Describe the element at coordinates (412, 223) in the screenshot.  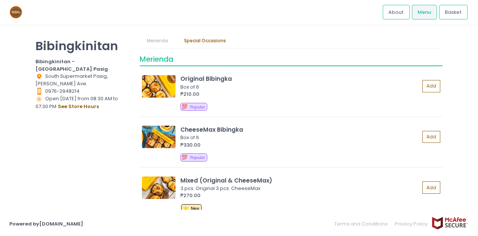
I see `a: Privacy Policy` at that location.